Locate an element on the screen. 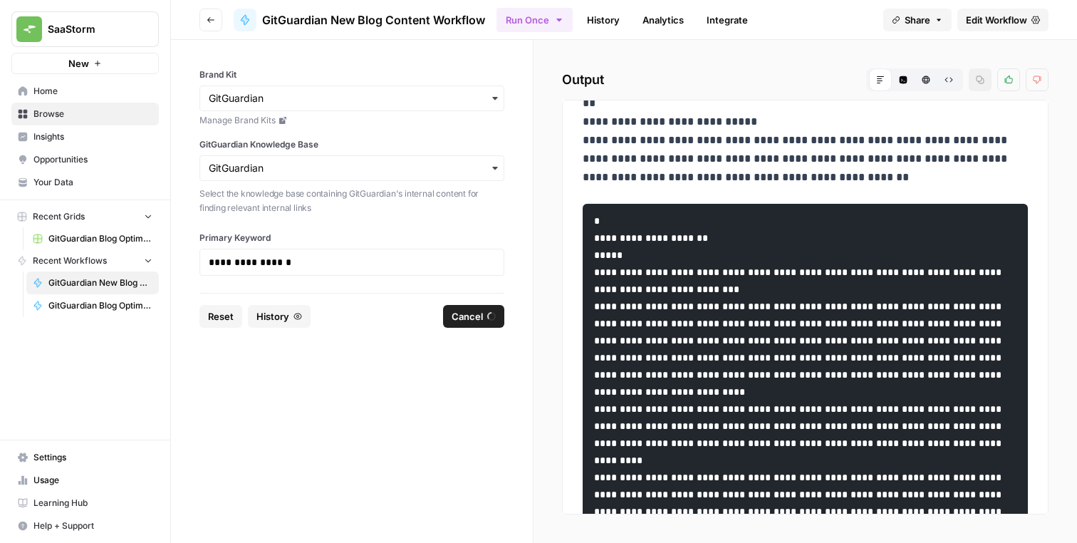  button: Recent Grids is located at coordinates (85, 217).